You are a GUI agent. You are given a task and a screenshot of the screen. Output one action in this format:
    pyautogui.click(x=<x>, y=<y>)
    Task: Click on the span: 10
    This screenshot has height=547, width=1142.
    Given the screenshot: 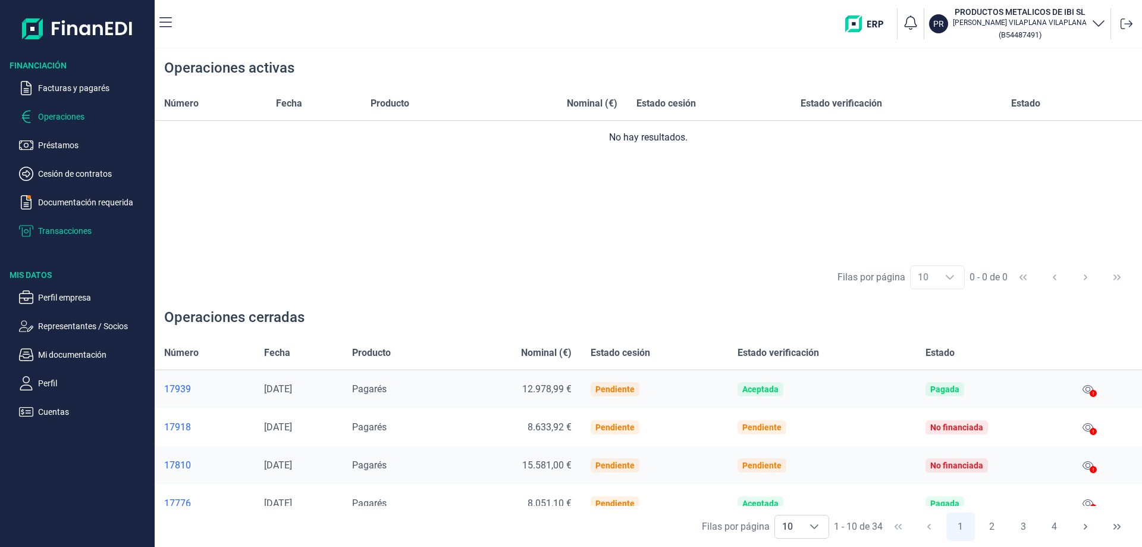 What is the action you would take?
    pyautogui.click(x=788, y=526)
    